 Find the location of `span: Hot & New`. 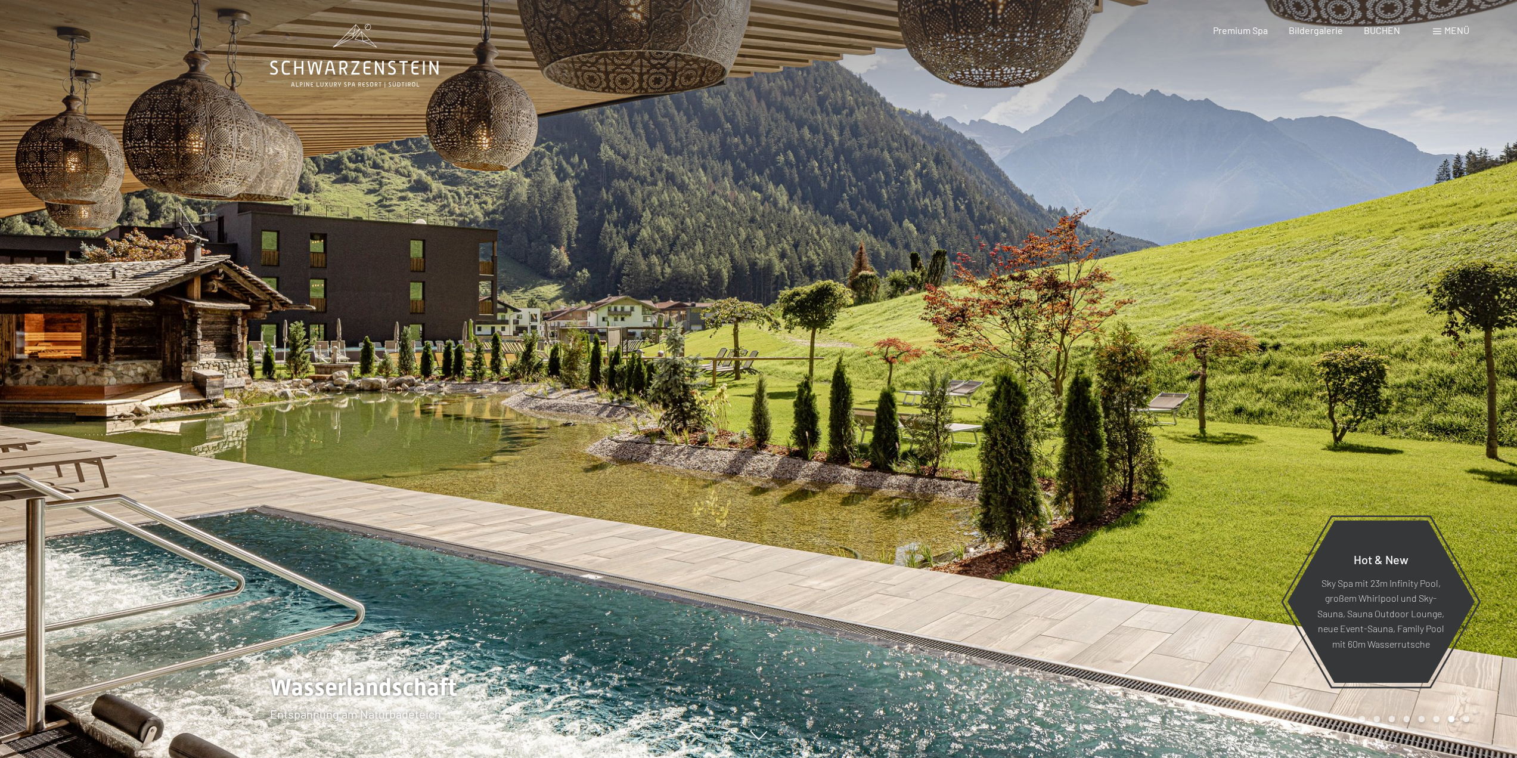

span: Hot & New is located at coordinates (1381, 559).